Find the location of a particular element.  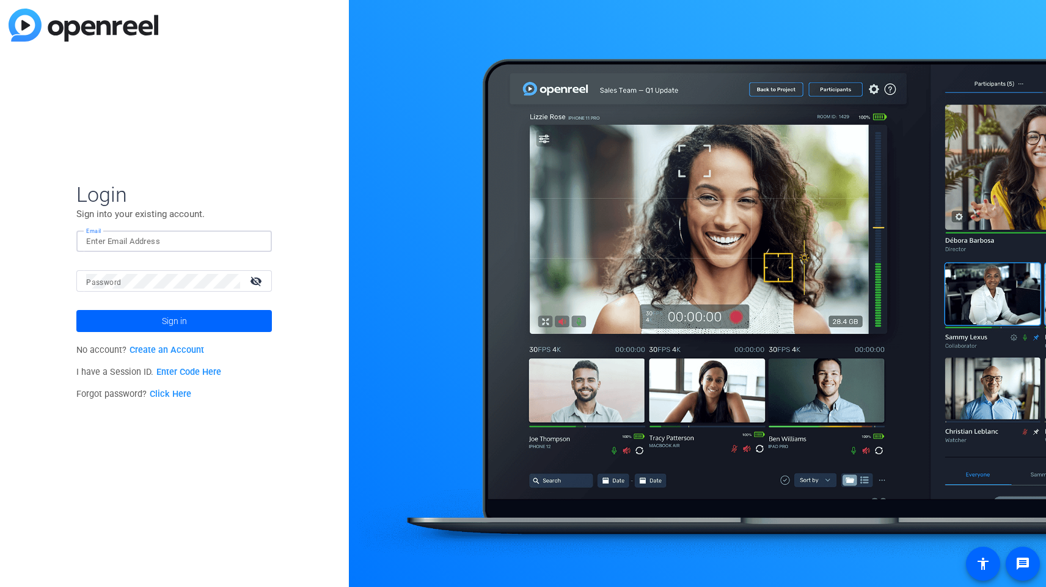

mat-icon: message is located at coordinates (1023, 564).